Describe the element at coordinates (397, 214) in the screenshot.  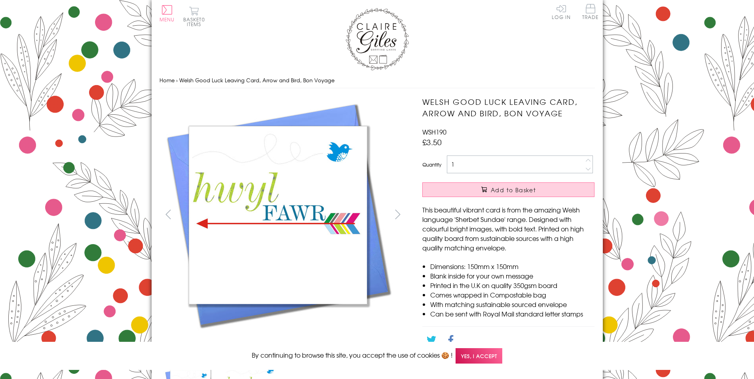
I see `button: next` at that location.